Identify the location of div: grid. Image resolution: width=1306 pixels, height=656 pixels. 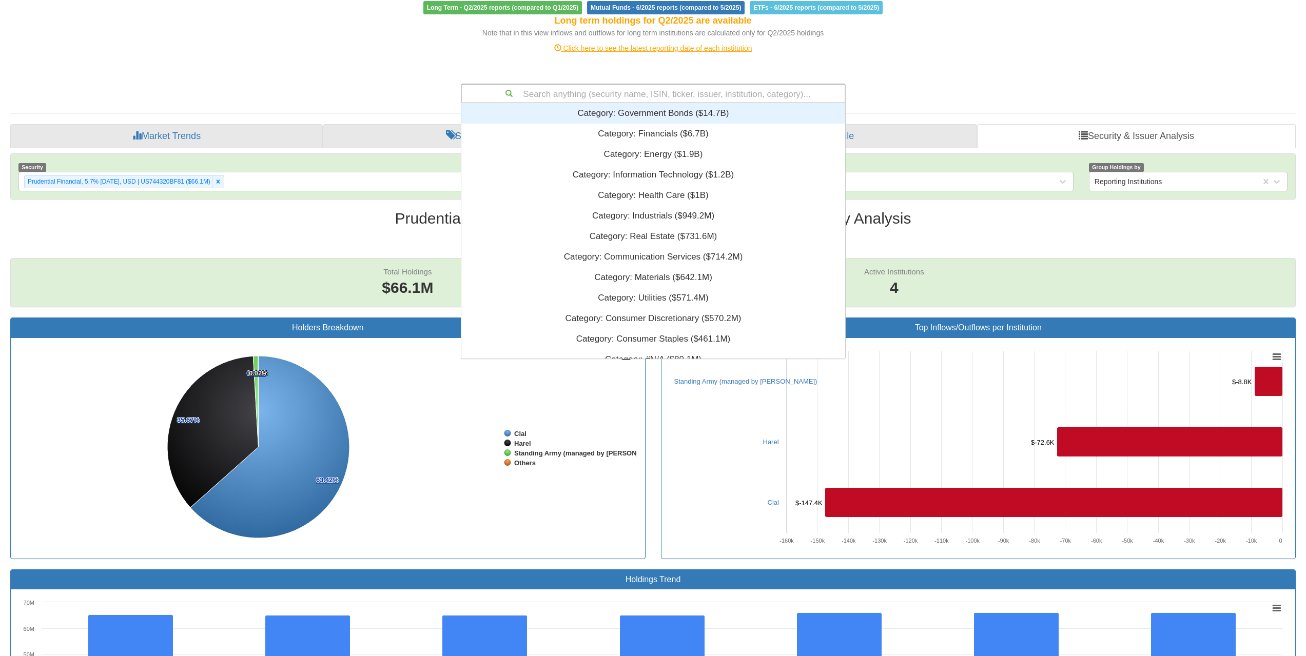
(653, 257).